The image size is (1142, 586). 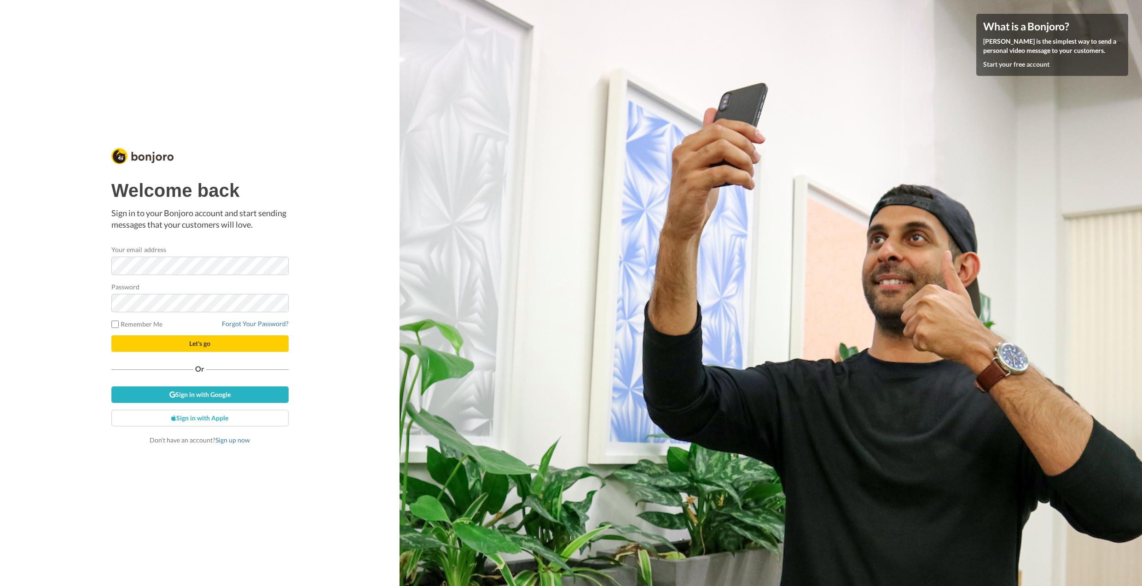 I want to click on a: Start your free account, so click(x=1016, y=64).